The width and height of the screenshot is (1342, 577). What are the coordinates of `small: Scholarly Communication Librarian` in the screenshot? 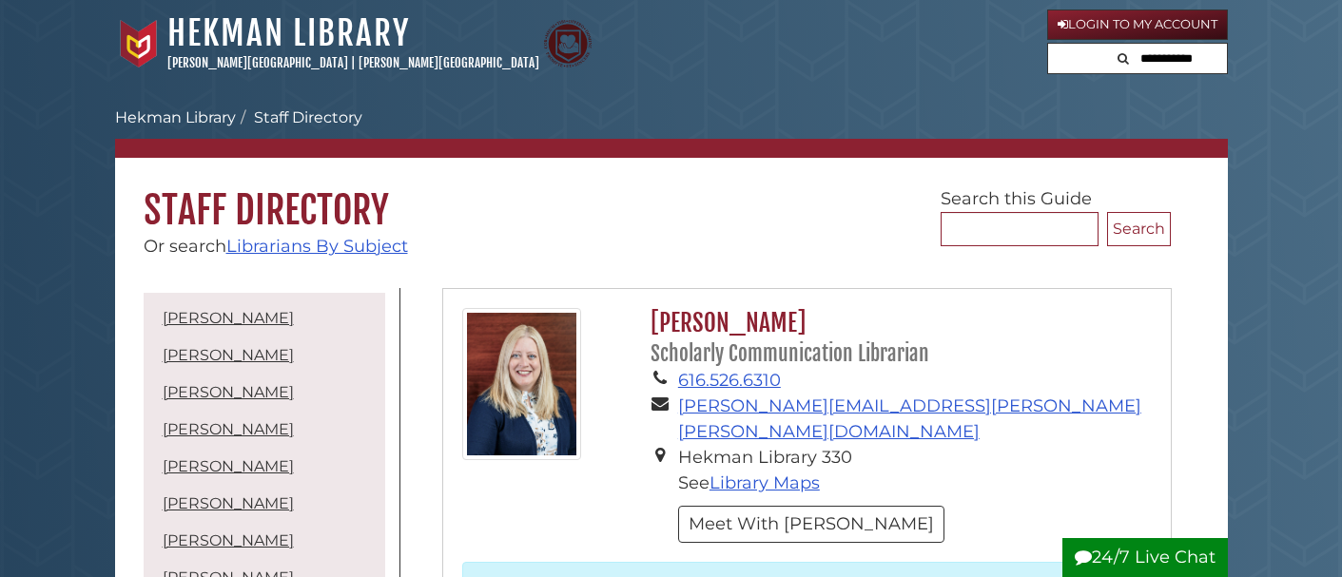 It's located at (789, 354).